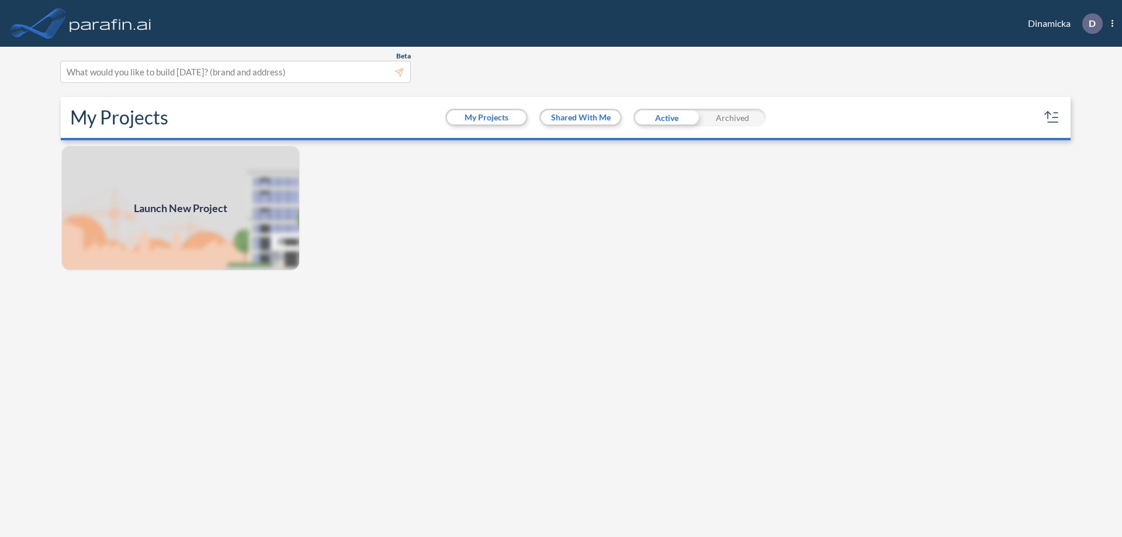  What do you see at coordinates (119, 117) in the screenshot?
I see `h2: My Projects` at bounding box center [119, 117].